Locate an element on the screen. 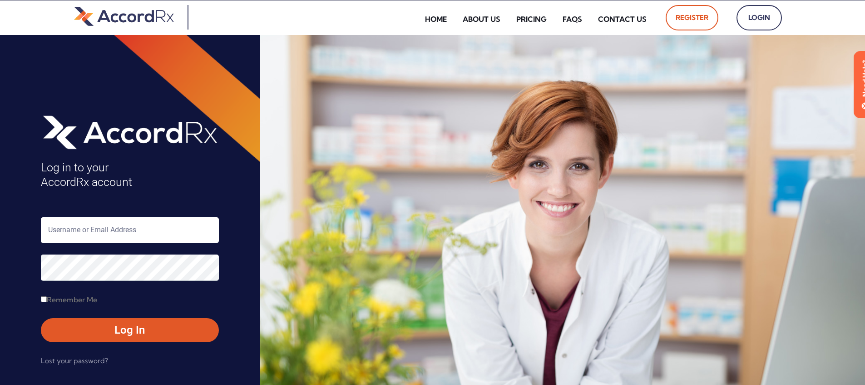 This screenshot has height=385, width=865. input: Username or Email Address is located at coordinates (130, 230).